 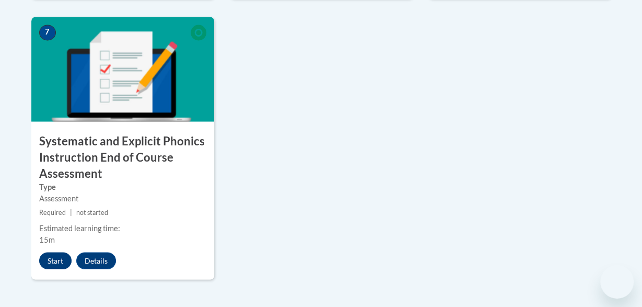 What do you see at coordinates (123, 187) in the screenshot?
I see `label: Type` at bounding box center [123, 187].